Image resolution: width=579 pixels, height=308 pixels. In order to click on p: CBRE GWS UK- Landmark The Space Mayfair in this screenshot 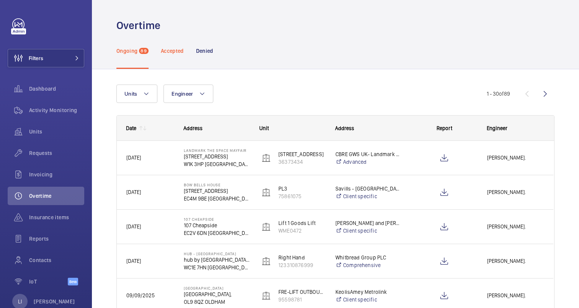, I will do `click(368, 154)`.